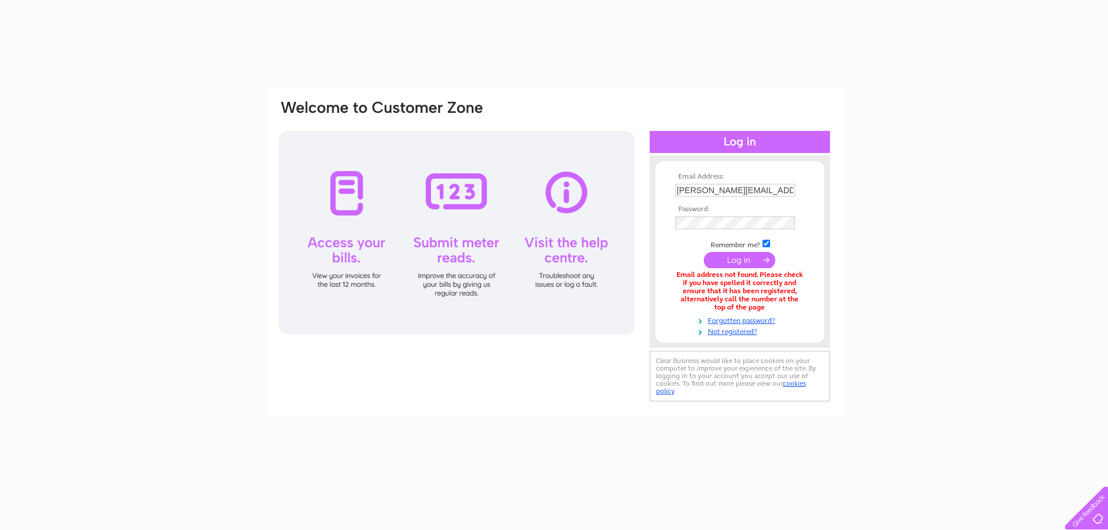 Image resolution: width=1108 pixels, height=530 pixels. What do you see at coordinates (741, 330) in the screenshot?
I see `a: Not registered?` at bounding box center [741, 330].